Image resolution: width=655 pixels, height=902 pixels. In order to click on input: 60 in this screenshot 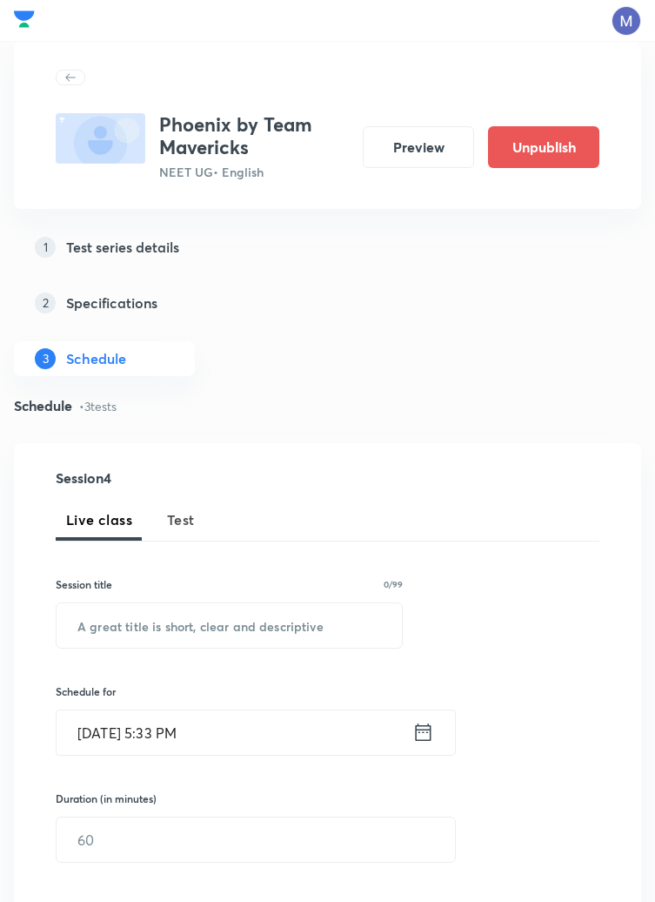, I will do `click(256, 839)`.